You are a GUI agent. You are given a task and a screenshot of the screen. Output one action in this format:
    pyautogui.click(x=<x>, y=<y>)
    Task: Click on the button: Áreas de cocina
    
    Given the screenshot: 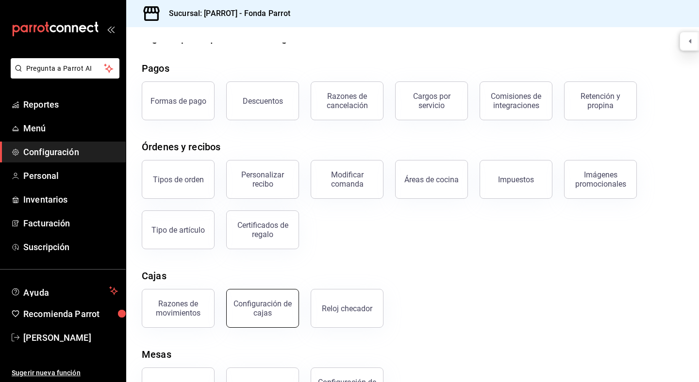 What is the action you would take?
    pyautogui.click(x=431, y=180)
    